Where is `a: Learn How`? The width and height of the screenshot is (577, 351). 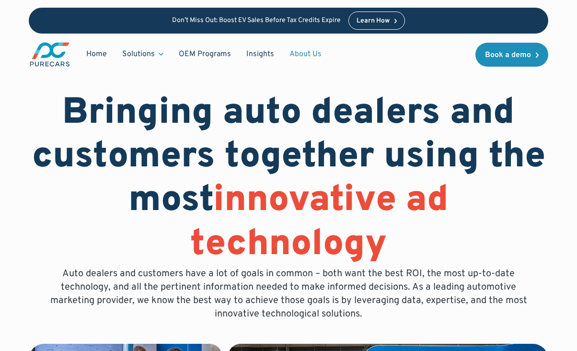 a: Learn How is located at coordinates (377, 21).